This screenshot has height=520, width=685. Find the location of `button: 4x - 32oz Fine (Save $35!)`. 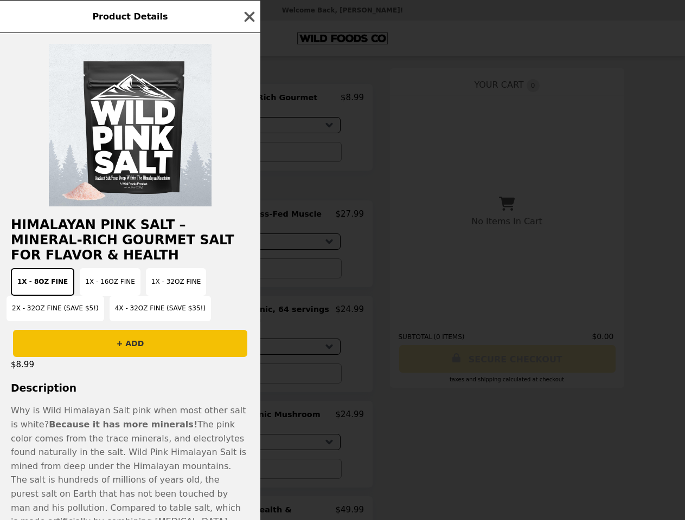

button: 4x - 32oz Fine (Save $35!) is located at coordinates (160, 308).